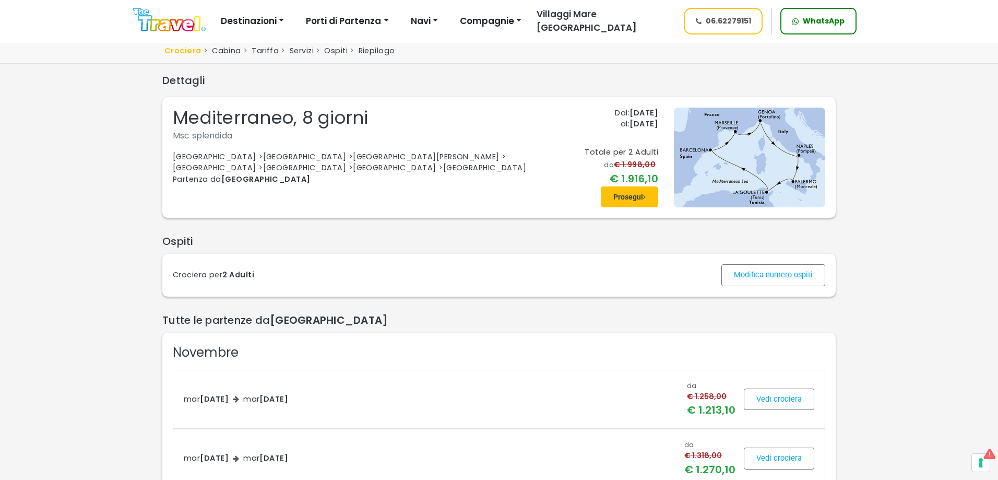 This screenshot has width=998, height=480. Describe the element at coordinates (221, 51) in the screenshot. I see `li: Cabina` at that location.